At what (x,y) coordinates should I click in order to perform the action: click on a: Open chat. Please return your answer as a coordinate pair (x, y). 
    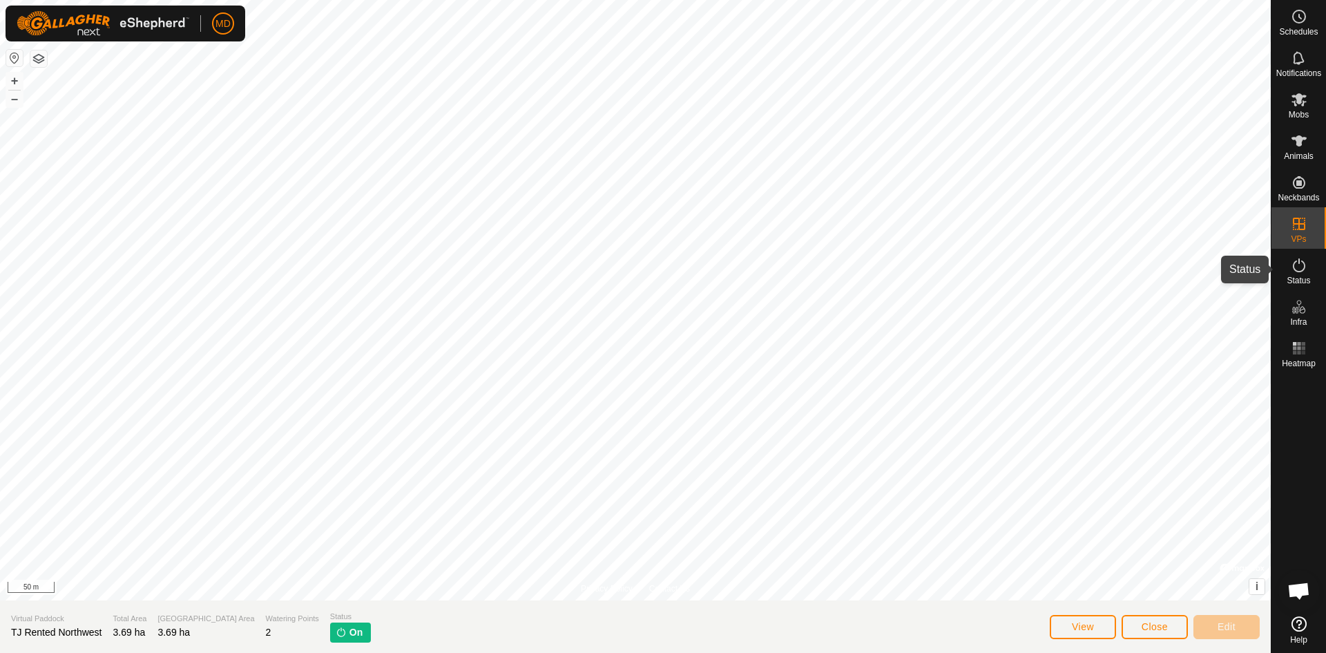
    Looking at the image, I should click on (1299, 590).